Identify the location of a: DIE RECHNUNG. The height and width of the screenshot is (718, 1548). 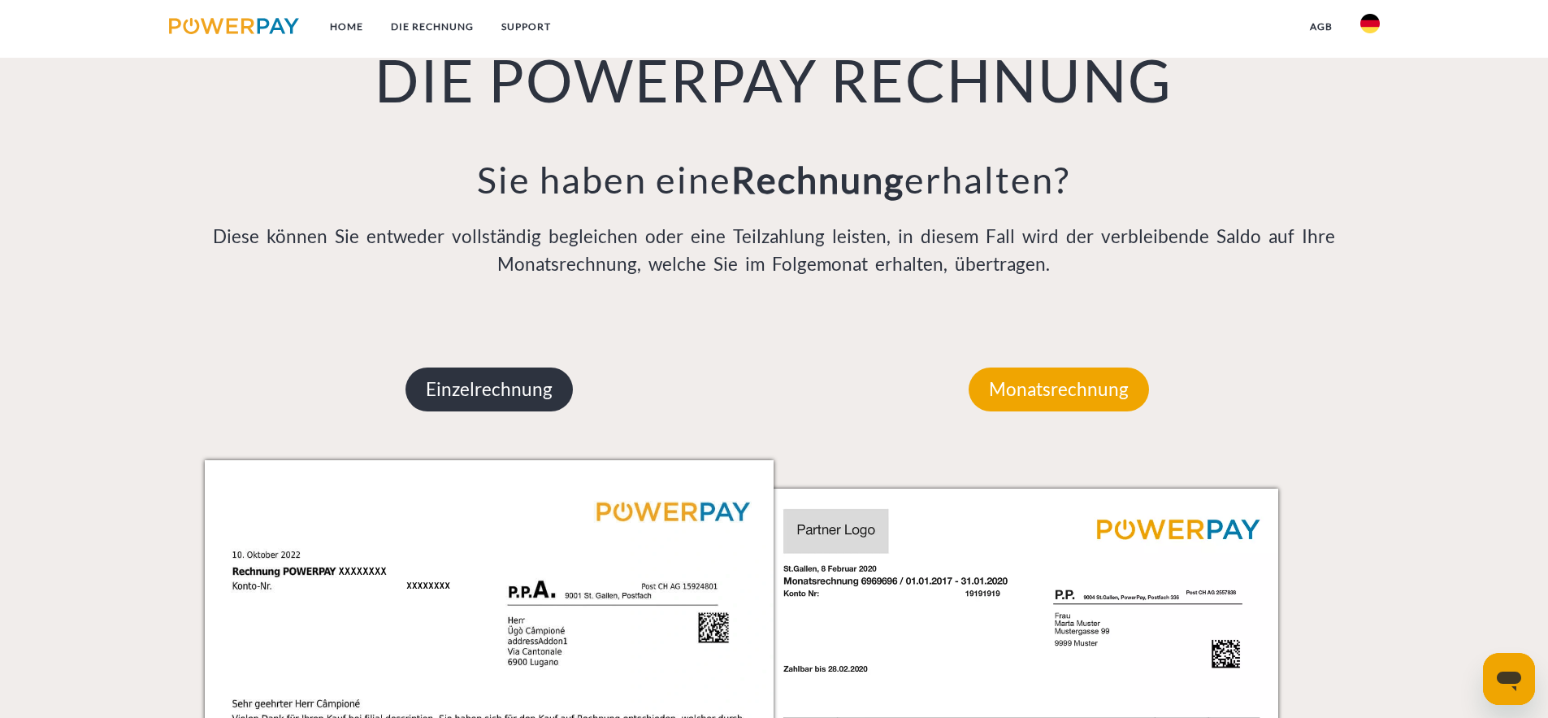
(432, 27).